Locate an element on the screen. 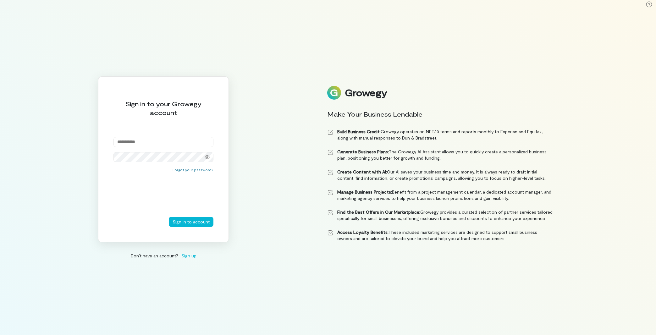 Image resolution: width=656 pixels, height=335 pixels. div: Don’t have an account? is located at coordinates (164, 256).